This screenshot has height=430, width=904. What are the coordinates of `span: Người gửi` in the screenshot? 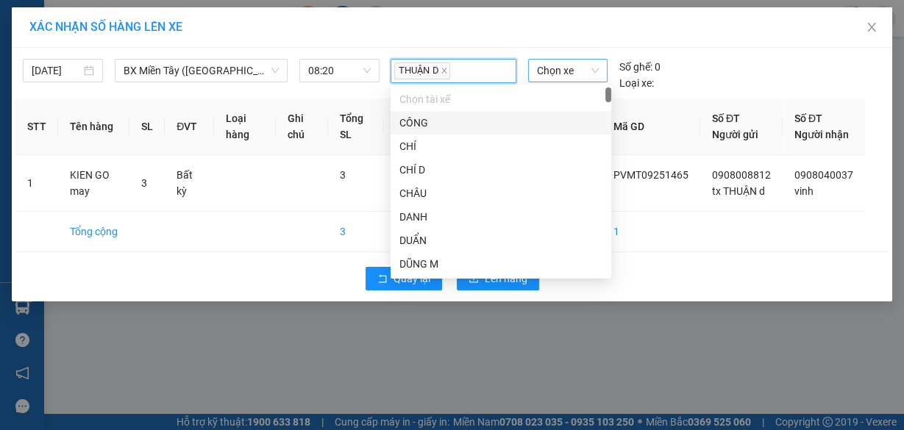 It's located at (735, 135).